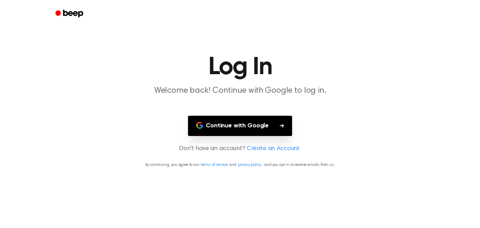 The width and height of the screenshot is (480, 228). What do you see at coordinates (240, 149) in the screenshot?
I see `p: Don't have an account?` at bounding box center [240, 149].